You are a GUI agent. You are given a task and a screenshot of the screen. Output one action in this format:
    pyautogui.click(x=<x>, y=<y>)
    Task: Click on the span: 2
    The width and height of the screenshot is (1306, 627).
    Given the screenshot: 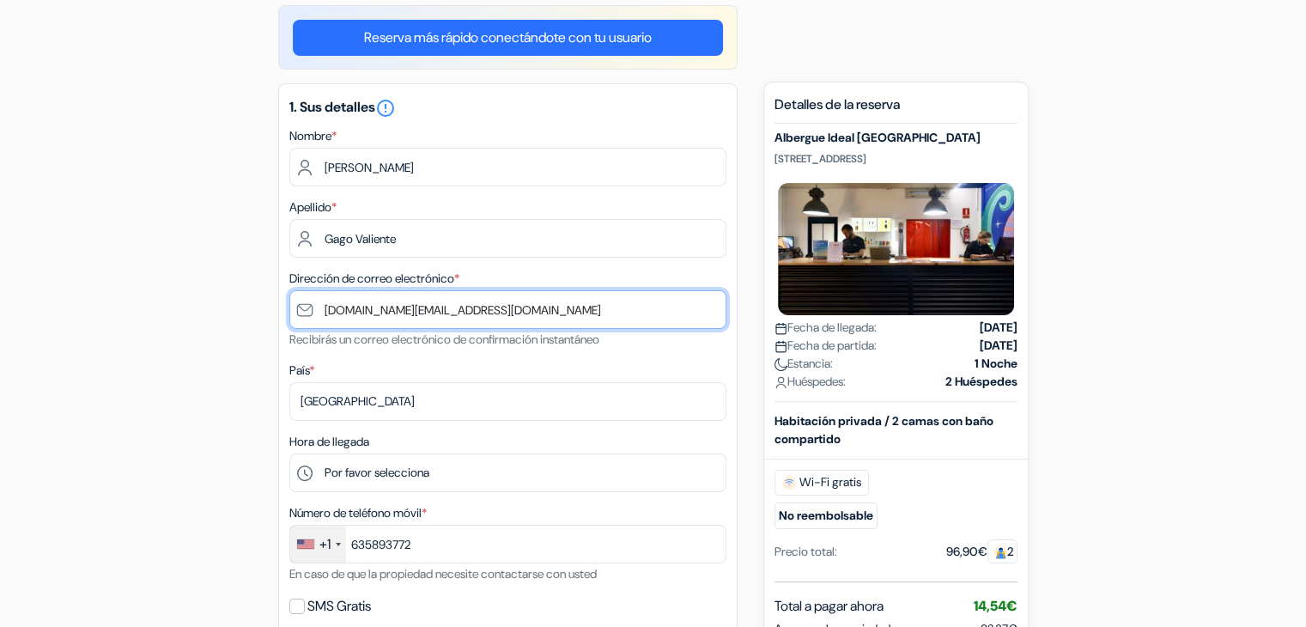 What is the action you would take?
    pyautogui.click(x=1002, y=551)
    